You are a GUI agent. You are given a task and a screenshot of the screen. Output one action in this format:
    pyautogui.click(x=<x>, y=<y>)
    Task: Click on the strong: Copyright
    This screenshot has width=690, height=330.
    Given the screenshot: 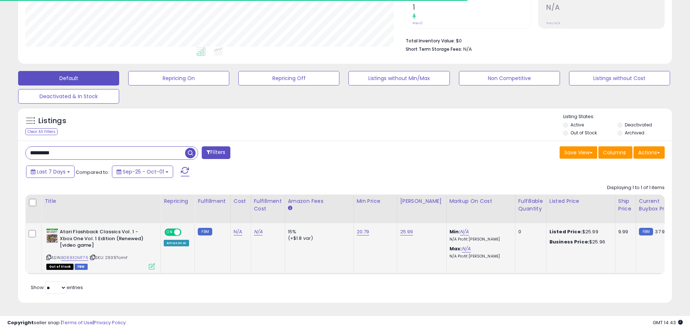 What is the action you would take?
    pyautogui.click(x=20, y=322)
    